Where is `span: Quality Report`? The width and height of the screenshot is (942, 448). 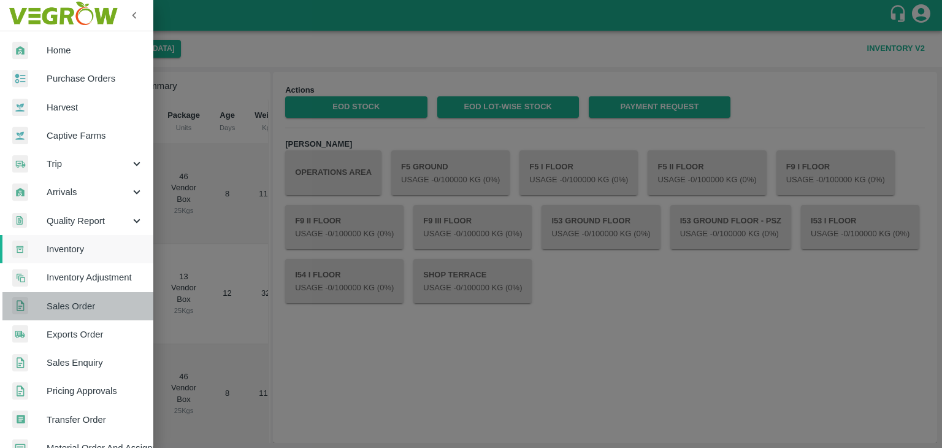 span: Quality Report is located at coordinates (88, 221).